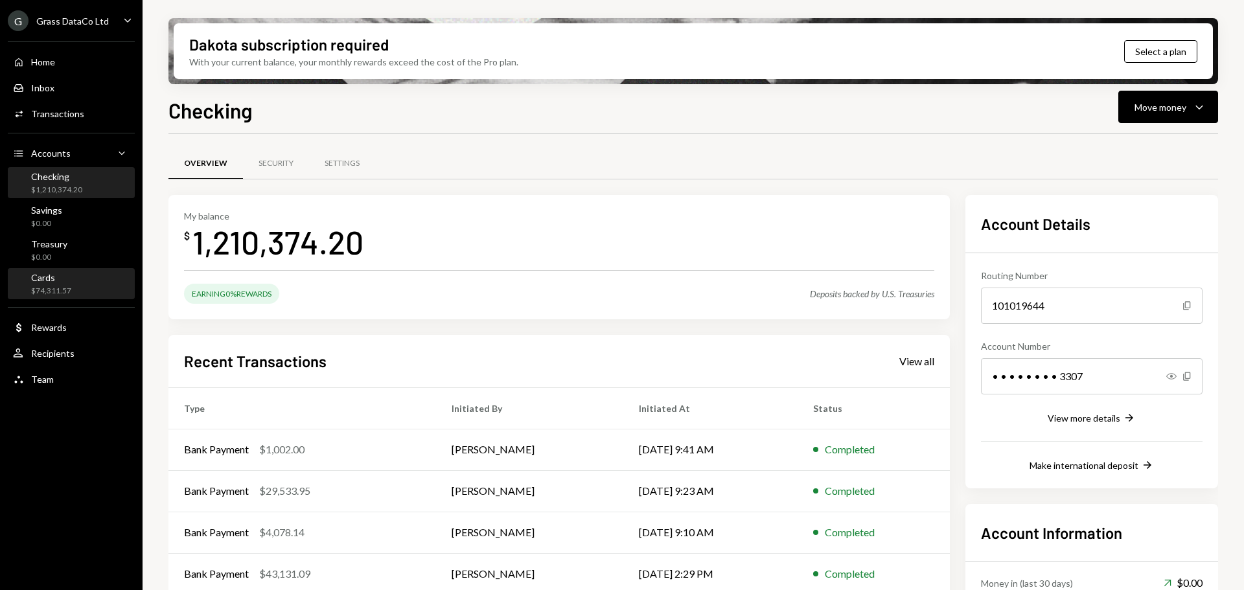 Image resolution: width=1244 pixels, height=590 pixels. I want to click on a: Overview, so click(205, 163).